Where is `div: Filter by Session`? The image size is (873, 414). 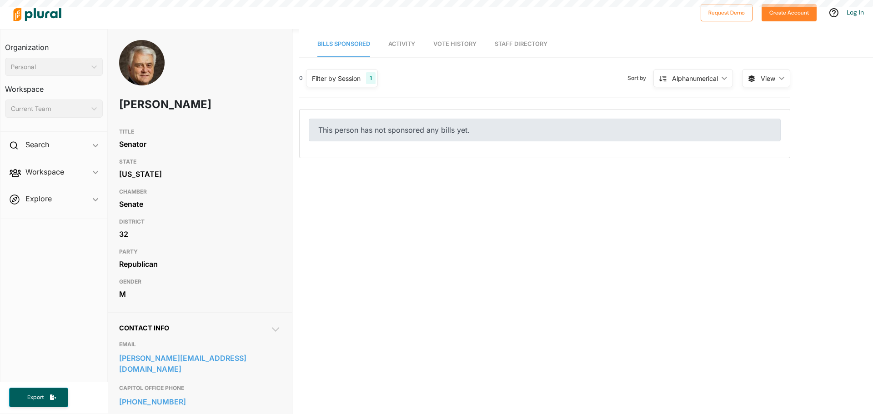 div: Filter by Session is located at coordinates (336, 78).